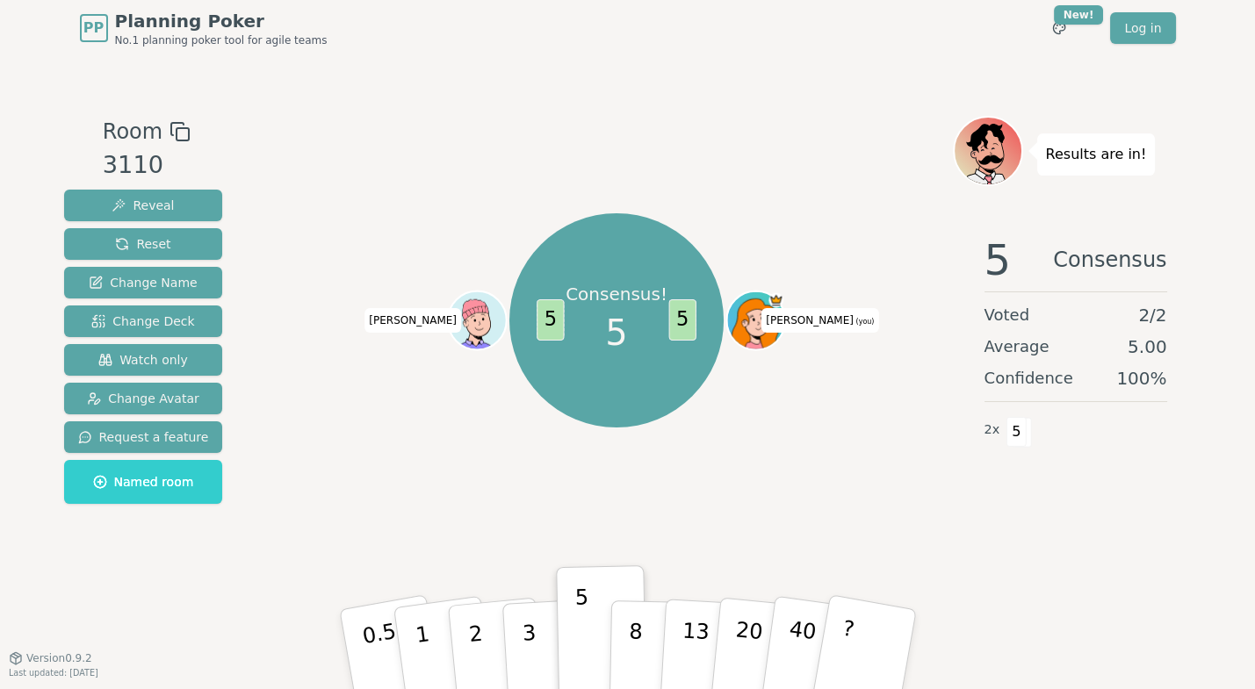 The width and height of the screenshot is (1255, 689). I want to click on span: Change Name, so click(142, 283).